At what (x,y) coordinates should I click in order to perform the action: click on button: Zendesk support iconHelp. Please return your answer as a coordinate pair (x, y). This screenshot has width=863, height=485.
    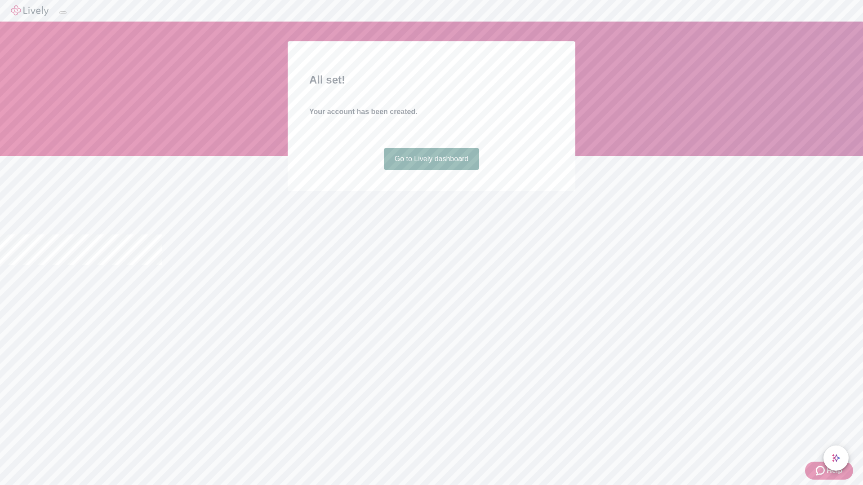
    Looking at the image, I should click on (829, 471).